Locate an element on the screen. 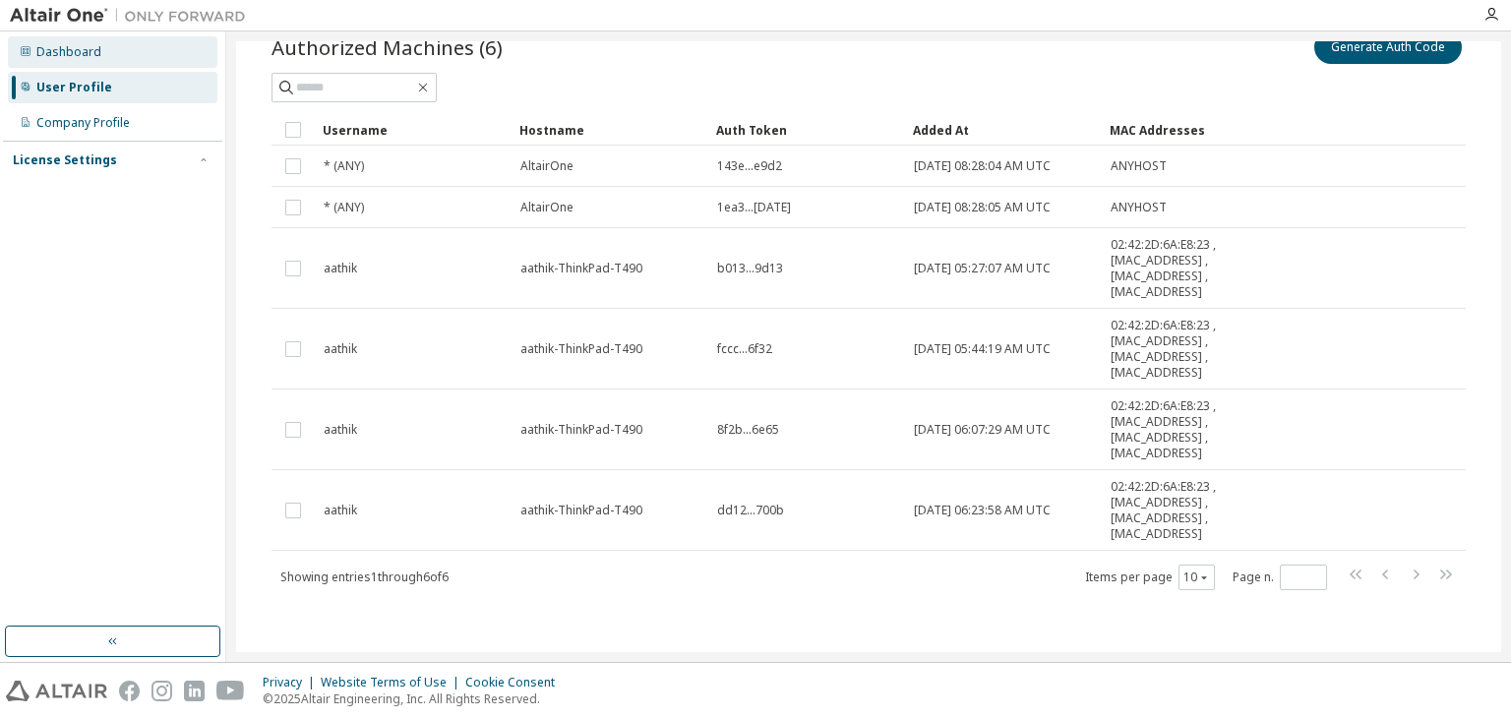 The image size is (1511, 719). span: dd12...700b is located at coordinates (750, 510).